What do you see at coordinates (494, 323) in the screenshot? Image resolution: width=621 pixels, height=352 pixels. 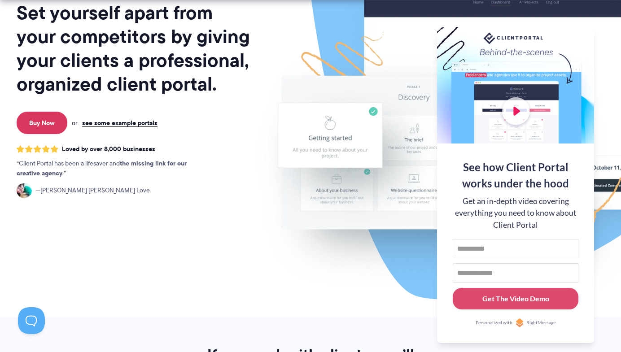 I see `span: Personalized with` at bounding box center [494, 323].